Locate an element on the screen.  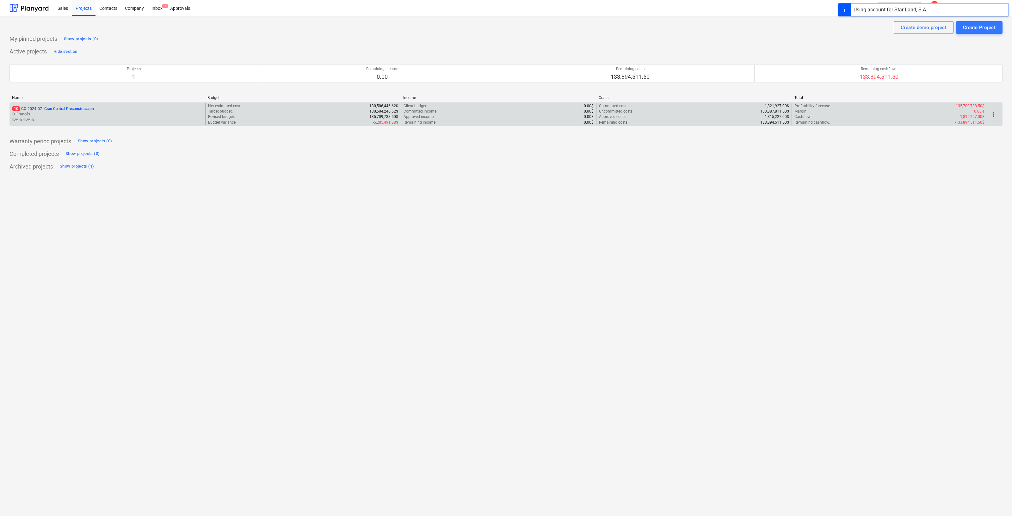
p: Active projects is located at coordinates (28, 52).